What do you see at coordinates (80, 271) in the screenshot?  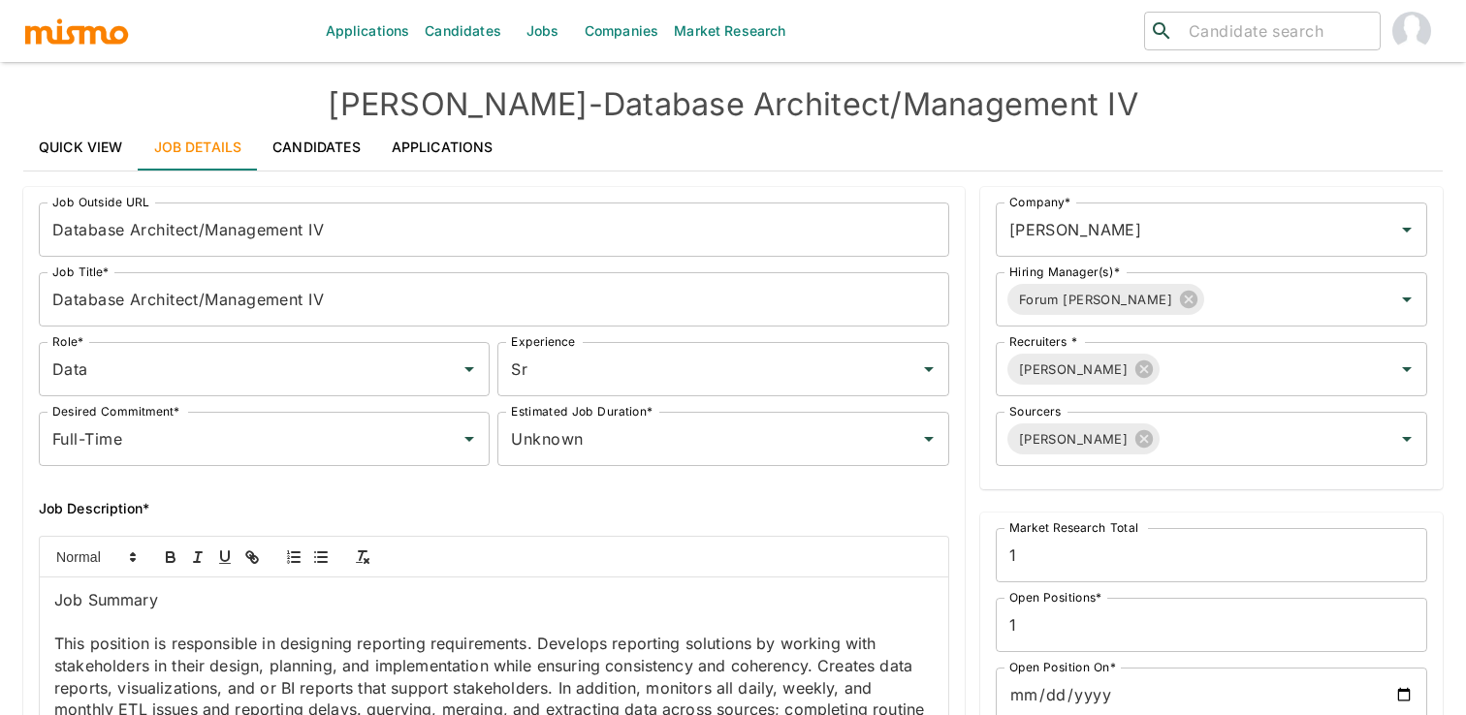 I see `label: Job Title*` at bounding box center [80, 271].